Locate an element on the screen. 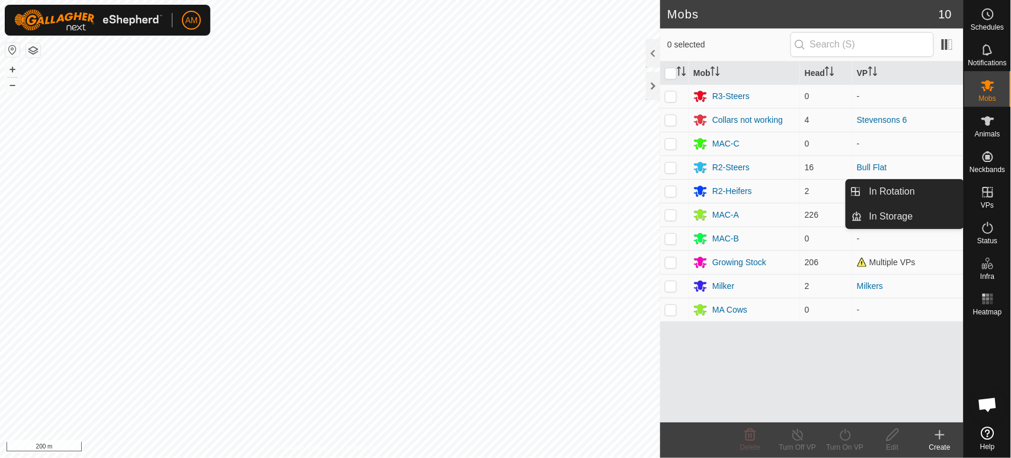 This screenshot has width=1011, height=458. div: Open chat is located at coordinates (988, 404).